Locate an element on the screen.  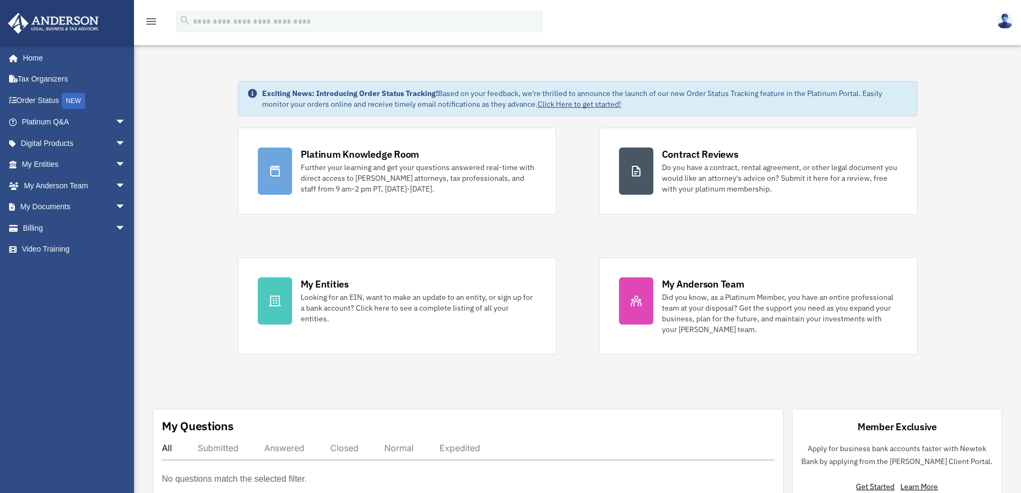
div: Expedited is located at coordinates (460, 447).